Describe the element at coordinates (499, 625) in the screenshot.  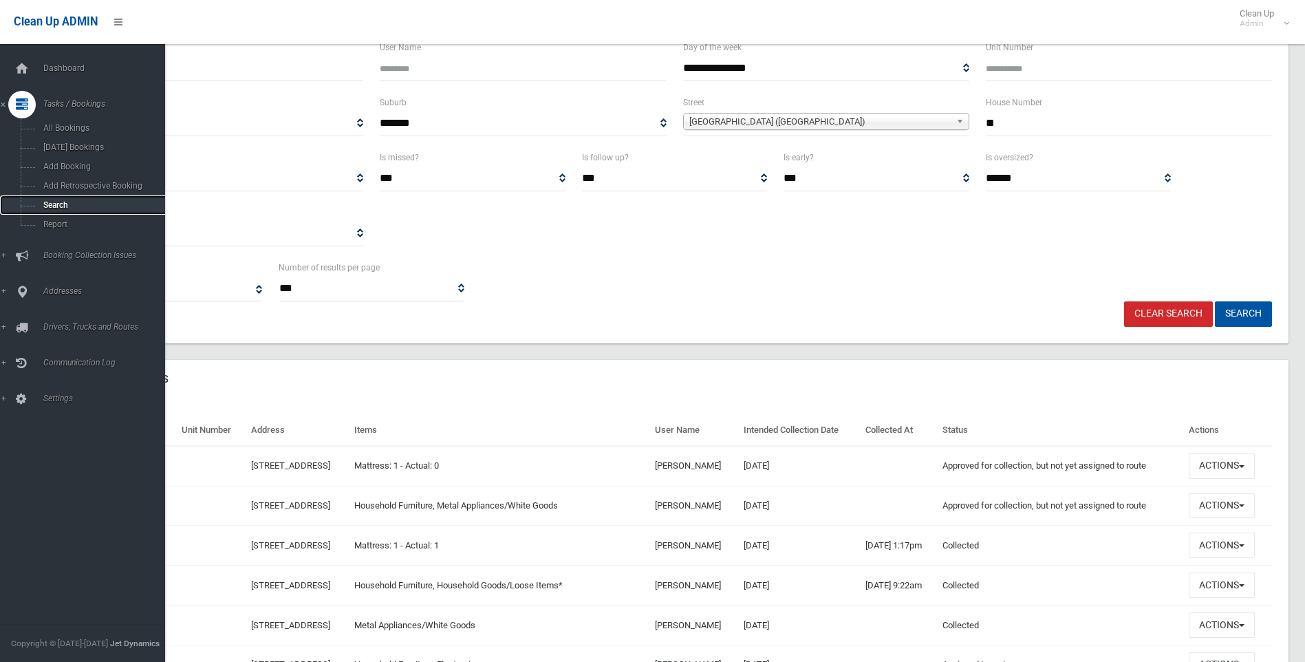
I see `td: Metal Appliances/White Goods` at that location.